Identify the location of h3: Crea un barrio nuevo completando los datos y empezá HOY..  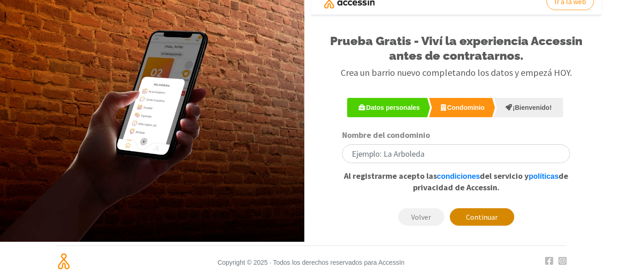
(456, 73).